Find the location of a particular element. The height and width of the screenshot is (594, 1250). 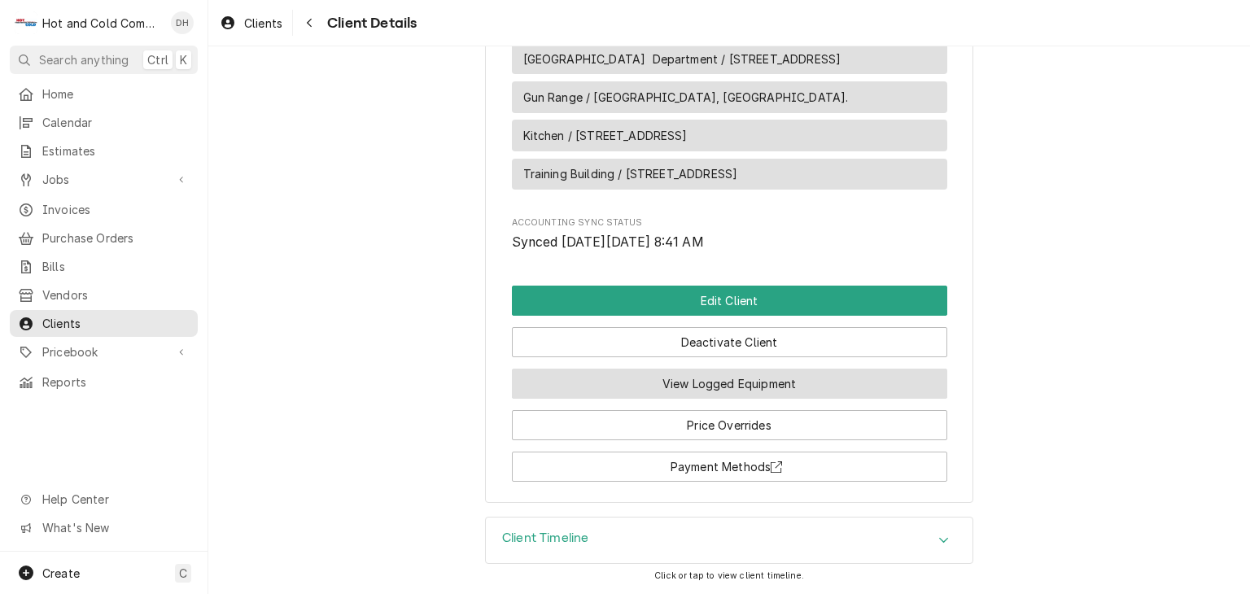

div: Hot and Cold Commercial Kitchens, Inc. is located at coordinates (102, 23).